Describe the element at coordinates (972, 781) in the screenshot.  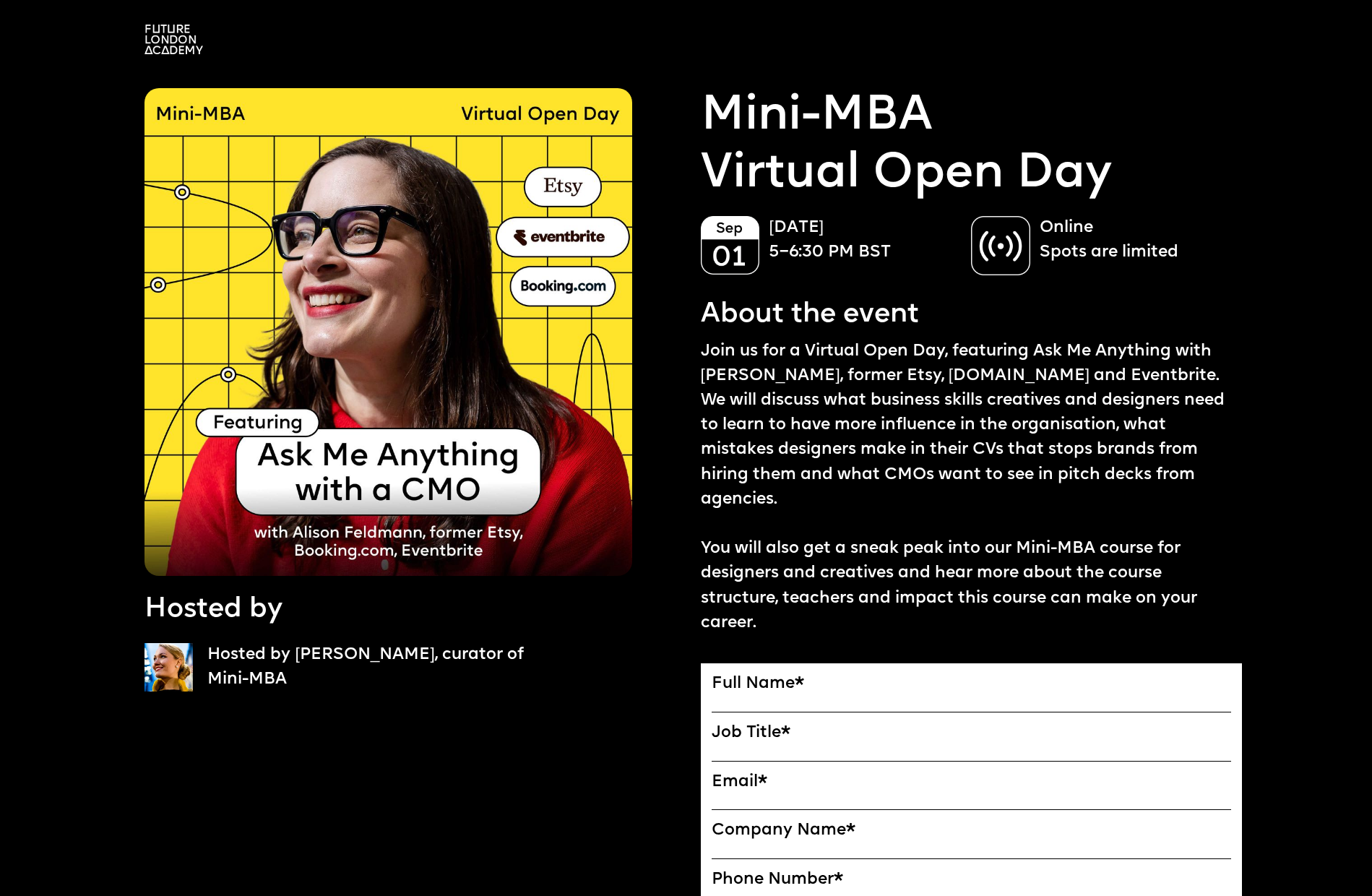
I see `label: Email` at that location.